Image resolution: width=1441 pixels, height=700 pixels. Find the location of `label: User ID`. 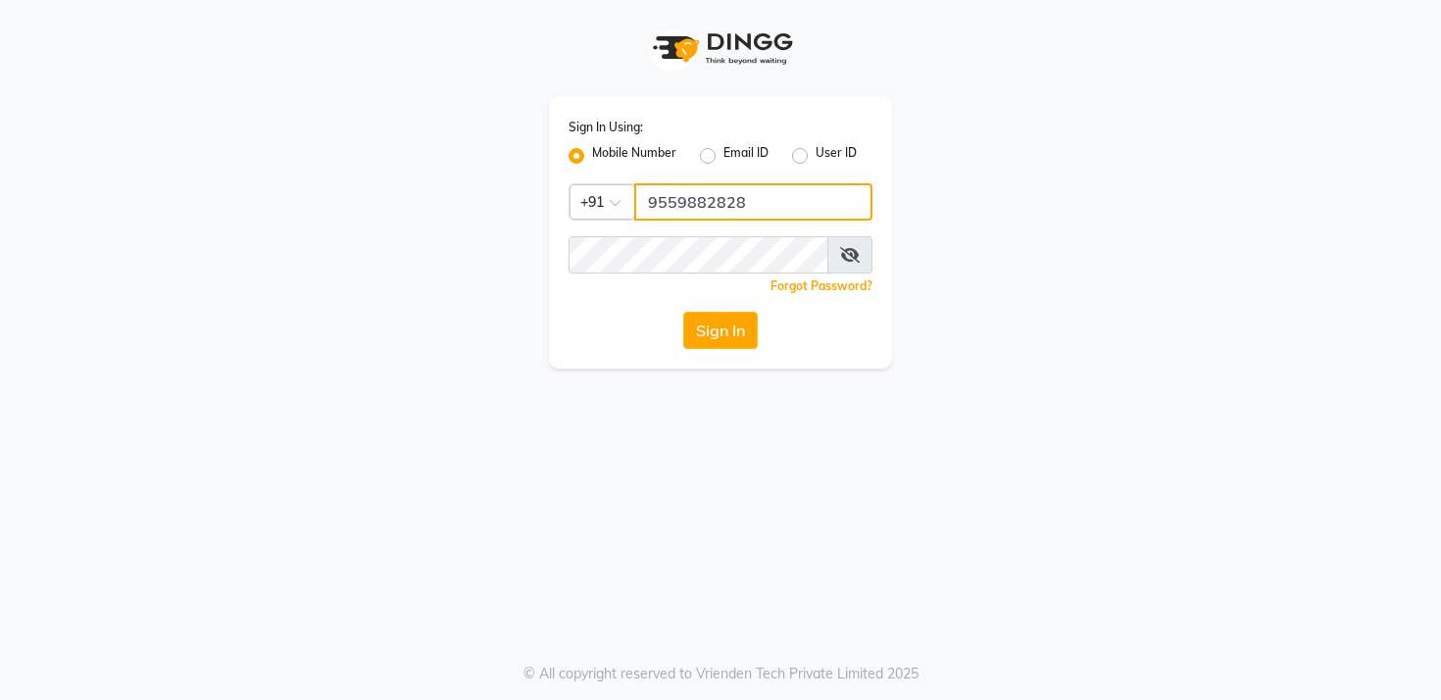

label: User ID is located at coordinates (836, 156).